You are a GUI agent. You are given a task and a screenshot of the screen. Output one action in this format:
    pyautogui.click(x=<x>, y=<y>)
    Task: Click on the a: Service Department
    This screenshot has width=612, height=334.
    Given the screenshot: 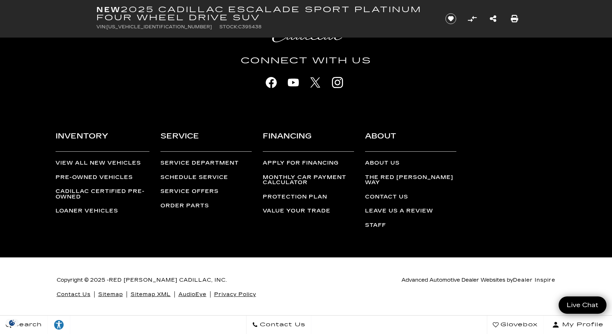 What is the action you would take?
    pyautogui.click(x=206, y=163)
    